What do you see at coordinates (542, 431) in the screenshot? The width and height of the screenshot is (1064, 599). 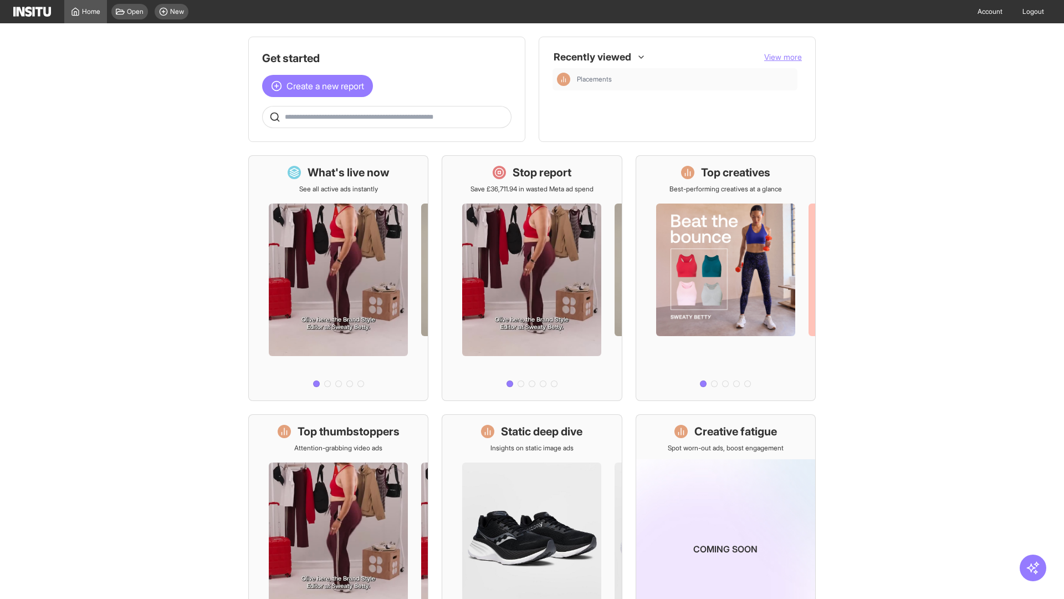 I see `h1: Static deep dive` at bounding box center [542, 431].